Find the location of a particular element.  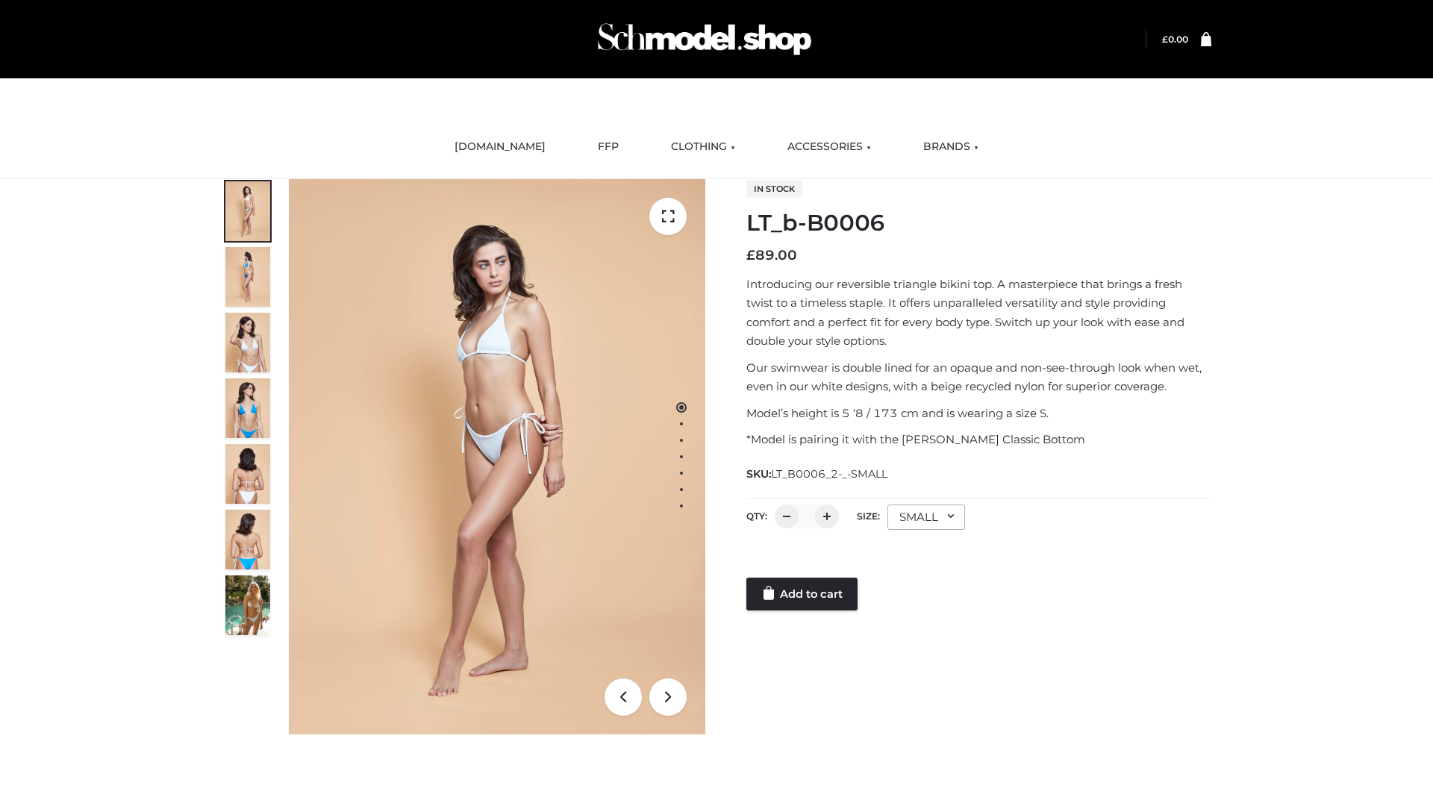

p: Model’s height is 5 ‘8 / 173 cm and is wearing a size S. is located at coordinates (978, 413).